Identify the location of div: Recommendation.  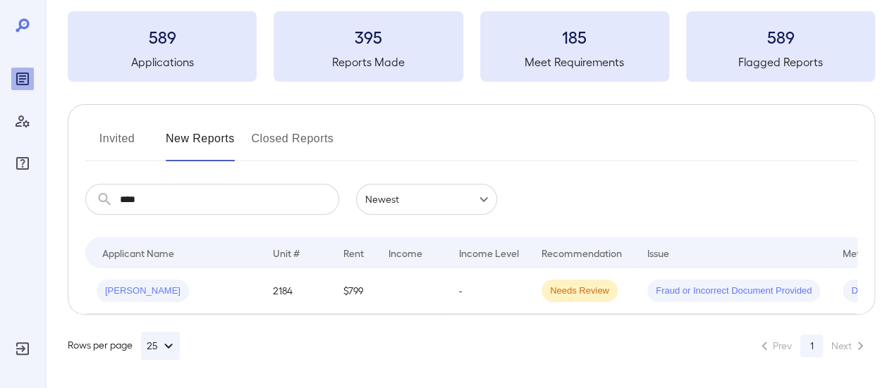
(582, 253).